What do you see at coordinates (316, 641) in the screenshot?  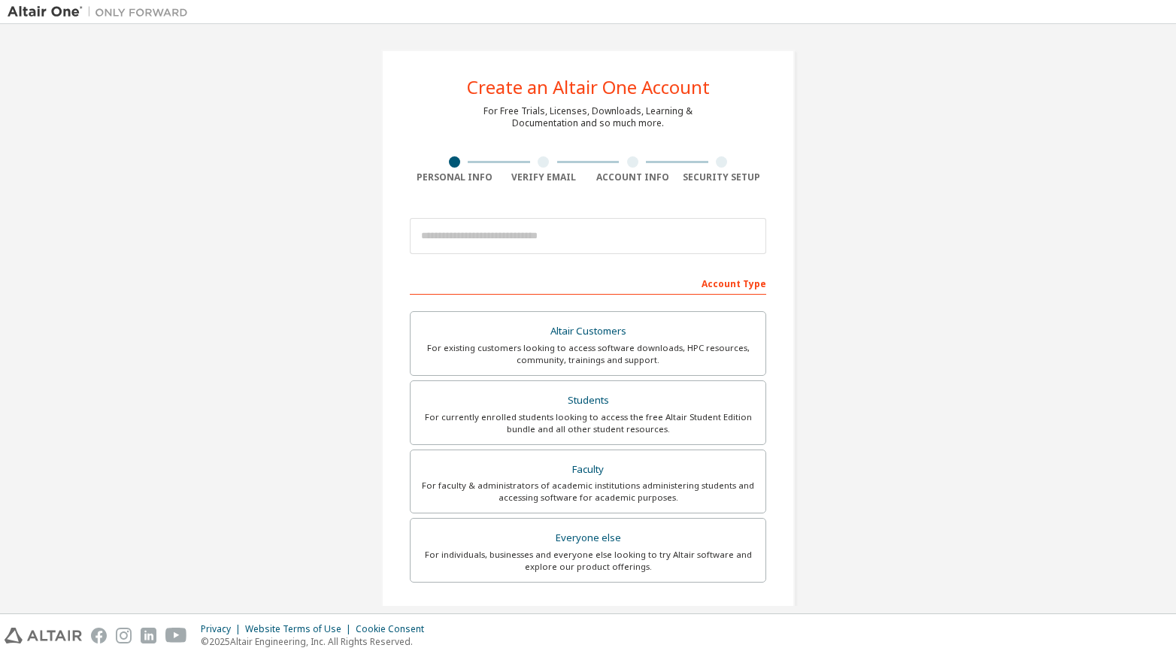 I see `p: © 2025 Altair Engineering, Inc. All Rights Reserved.` at bounding box center [316, 641].